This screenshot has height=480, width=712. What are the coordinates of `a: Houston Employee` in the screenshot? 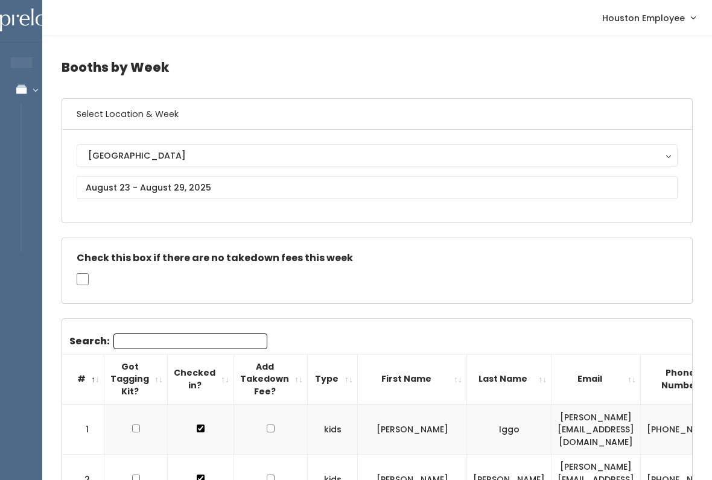 It's located at (649, 18).